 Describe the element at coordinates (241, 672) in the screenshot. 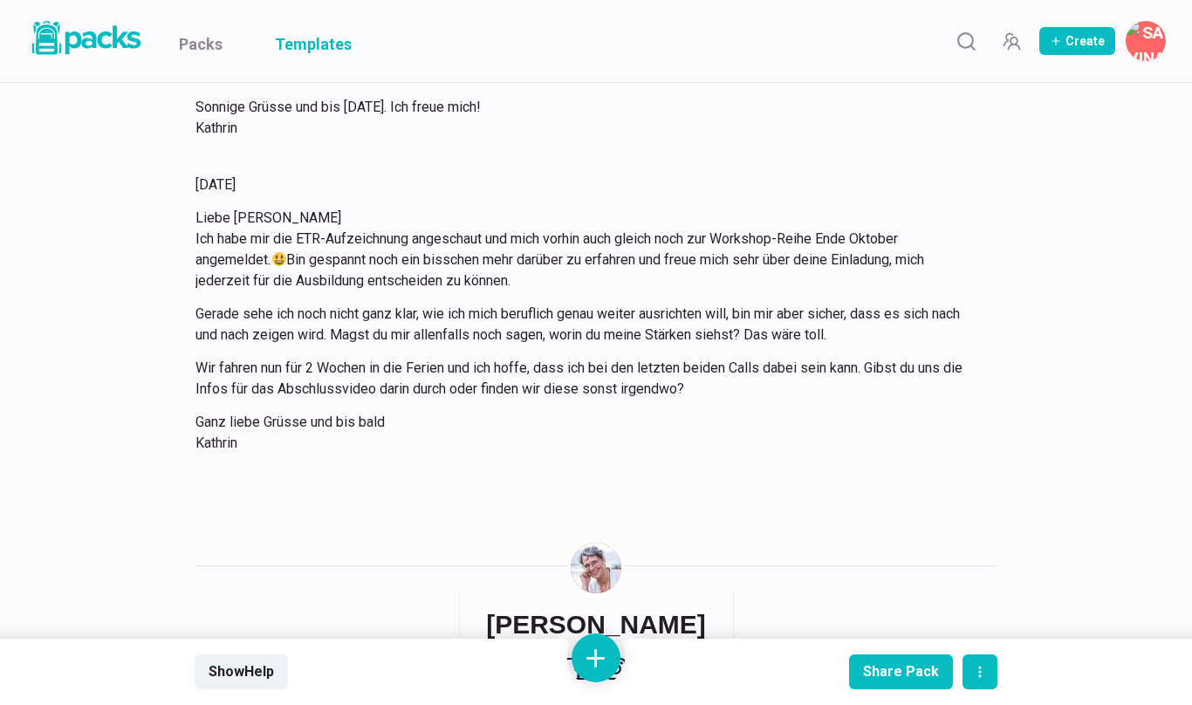

I see `button: ShowHelp` at that location.